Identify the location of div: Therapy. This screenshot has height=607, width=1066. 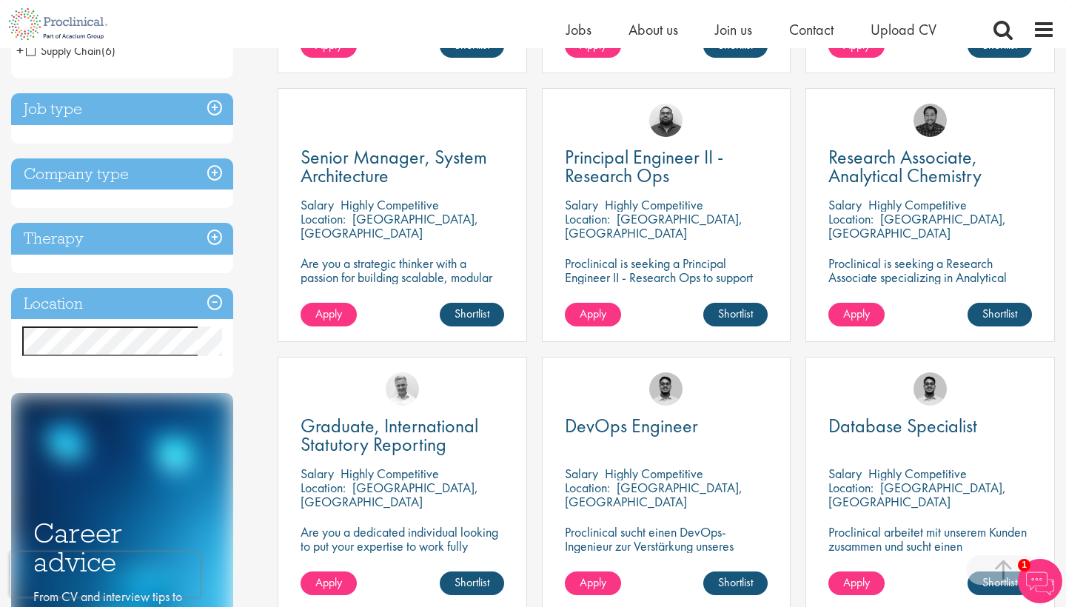
(122, 238).